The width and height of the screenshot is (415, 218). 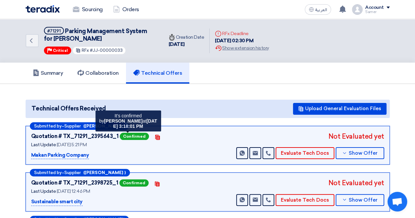 What do you see at coordinates (318, 10) in the screenshot?
I see `button: العربية` at bounding box center [318, 10].